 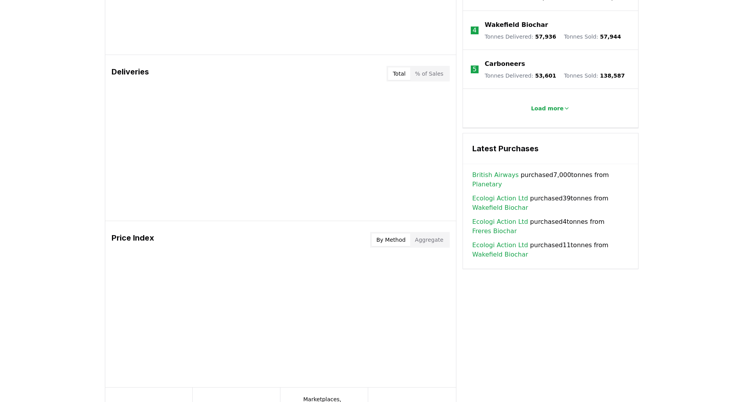 I want to click on a: Carboneers, so click(x=505, y=64).